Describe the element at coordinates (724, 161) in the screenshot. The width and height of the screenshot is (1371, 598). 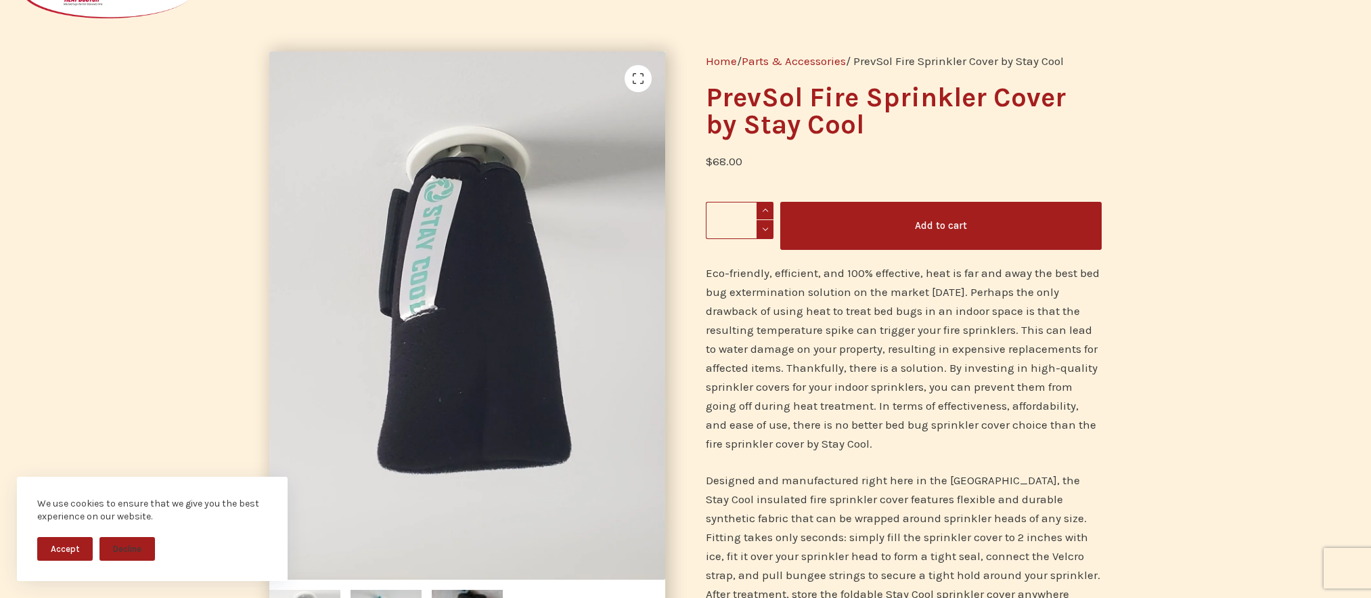
I see `bdi: 68.00` at that location.